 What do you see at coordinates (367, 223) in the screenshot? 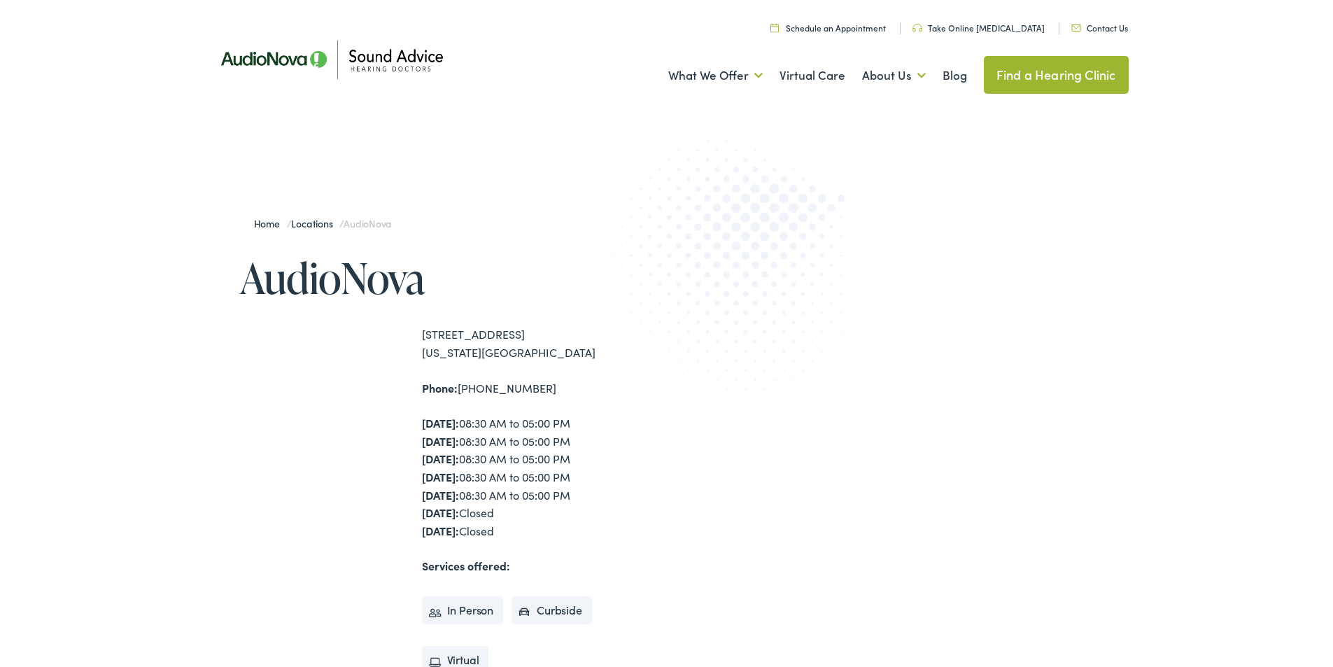
I see `span: AudioNova` at bounding box center [367, 223].